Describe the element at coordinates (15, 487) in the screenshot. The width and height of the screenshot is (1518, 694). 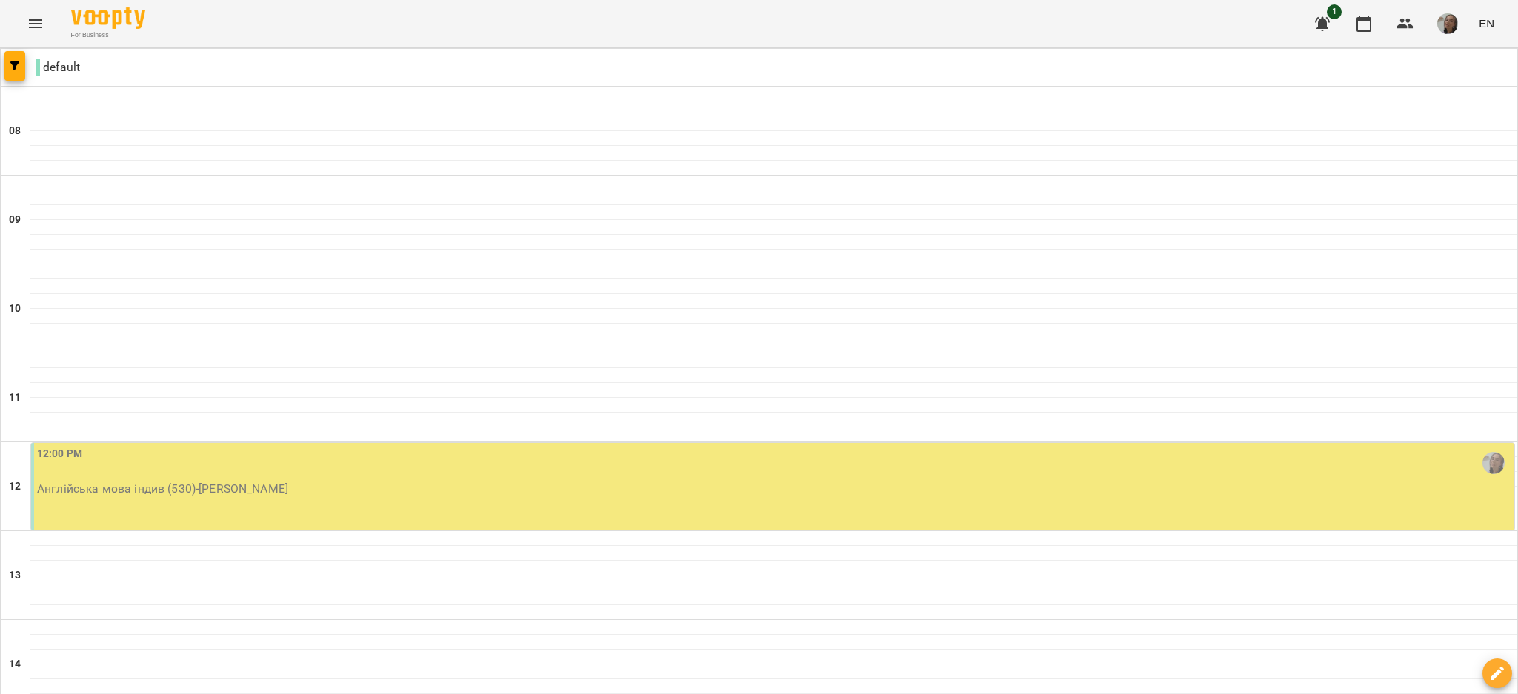
I see `h6: 12` at that location.